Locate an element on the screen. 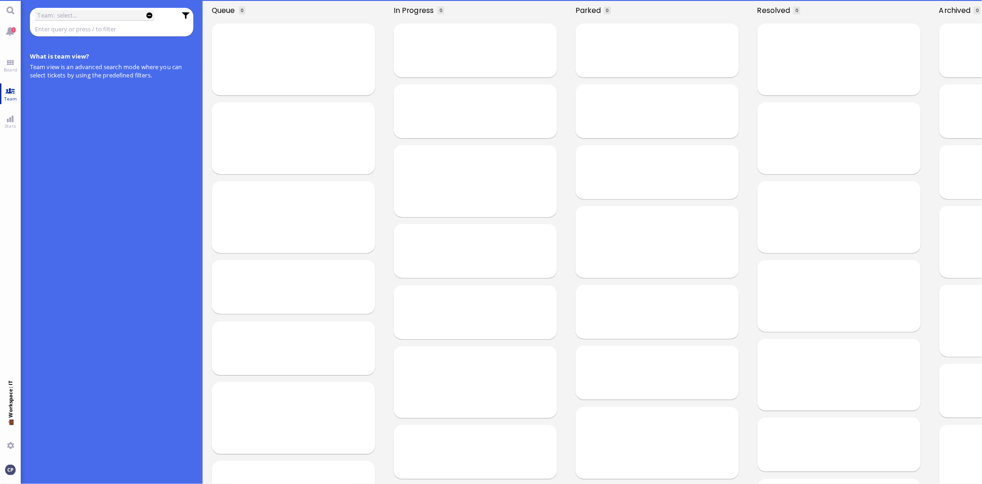  span: Parked is located at coordinates (590, 10).